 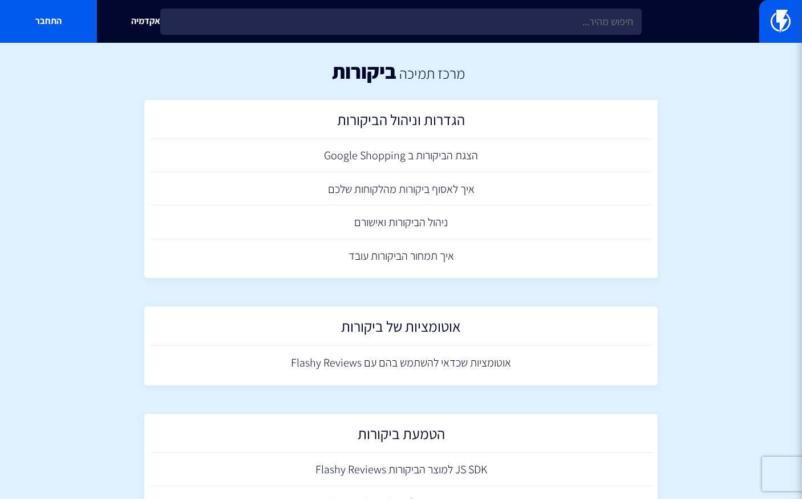 What do you see at coordinates (401, 122) in the screenshot?
I see `a: הגדרות וניהול הביקורות` at bounding box center [401, 122].